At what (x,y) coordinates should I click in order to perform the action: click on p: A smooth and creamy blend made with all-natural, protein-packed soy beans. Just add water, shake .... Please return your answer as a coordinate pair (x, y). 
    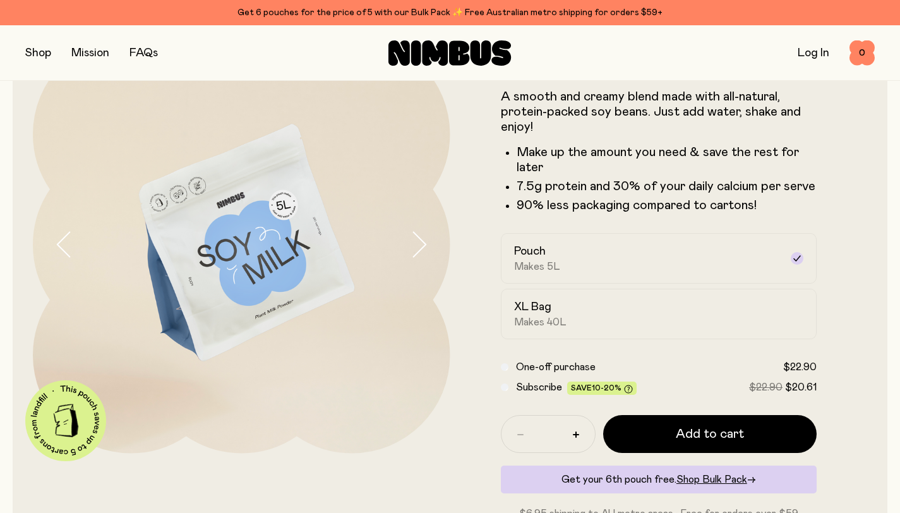
    Looking at the image, I should click on (658, 112).